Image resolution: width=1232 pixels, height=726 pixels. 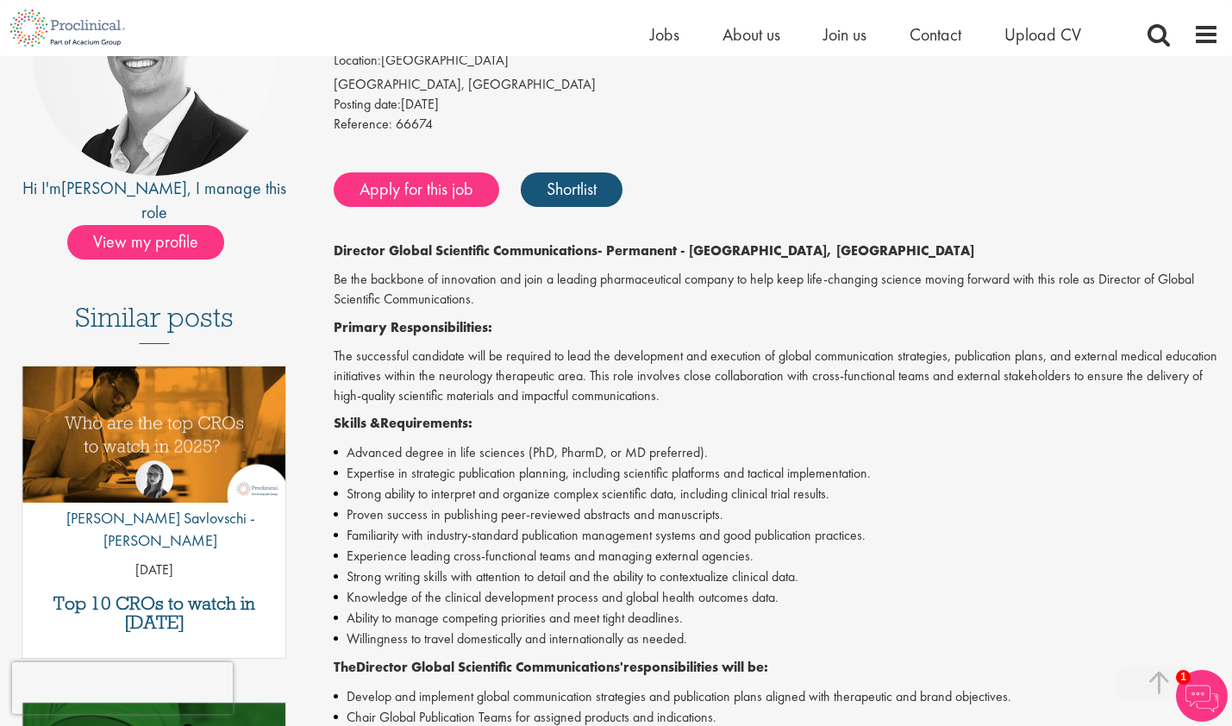 What do you see at coordinates (696, 666) in the screenshot?
I see `strong: responsibilities will be:` at bounding box center [696, 666].